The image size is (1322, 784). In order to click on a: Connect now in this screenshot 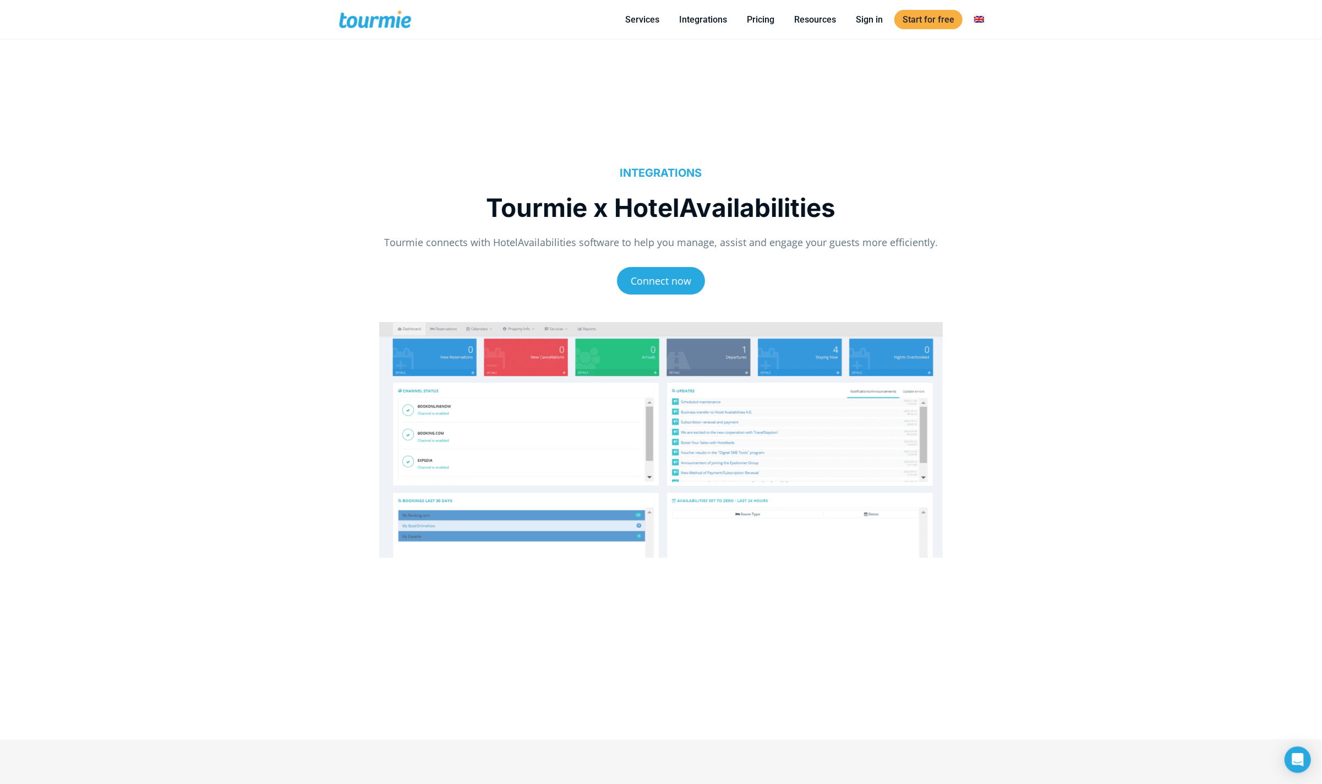, I will do `click(661, 281)`.